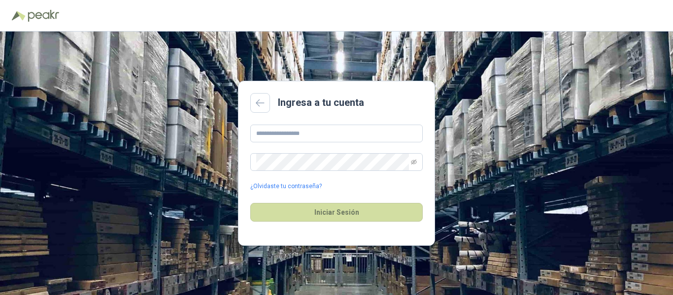 Image resolution: width=673 pixels, height=295 pixels. Describe the element at coordinates (336, 212) in the screenshot. I see `button: Iniciar Sesión` at that location.